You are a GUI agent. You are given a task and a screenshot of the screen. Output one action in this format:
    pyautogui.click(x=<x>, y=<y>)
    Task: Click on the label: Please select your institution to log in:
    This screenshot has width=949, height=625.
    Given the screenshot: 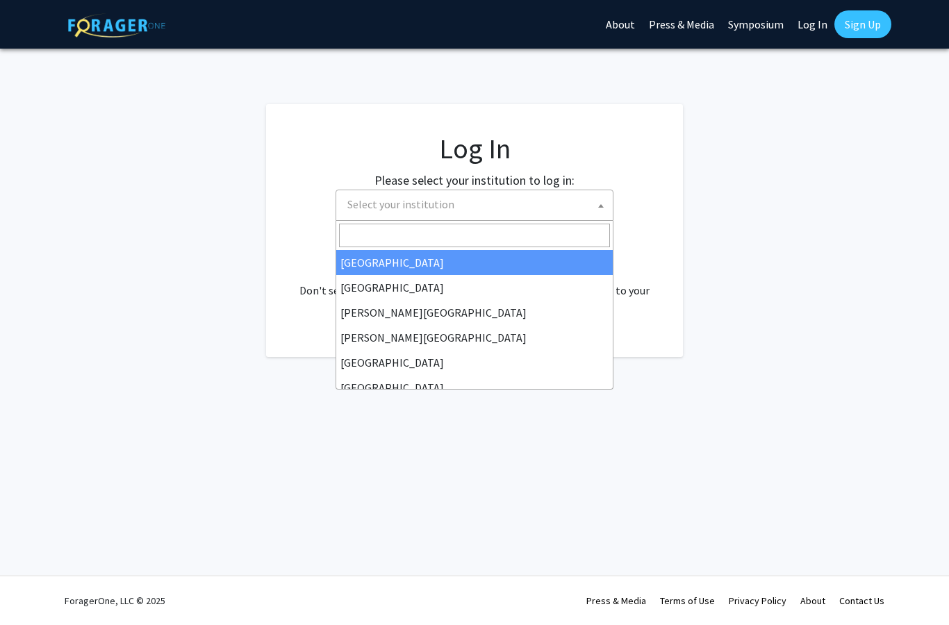 What is the action you would take?
    pyautogui.click(x=475, y=180)
    